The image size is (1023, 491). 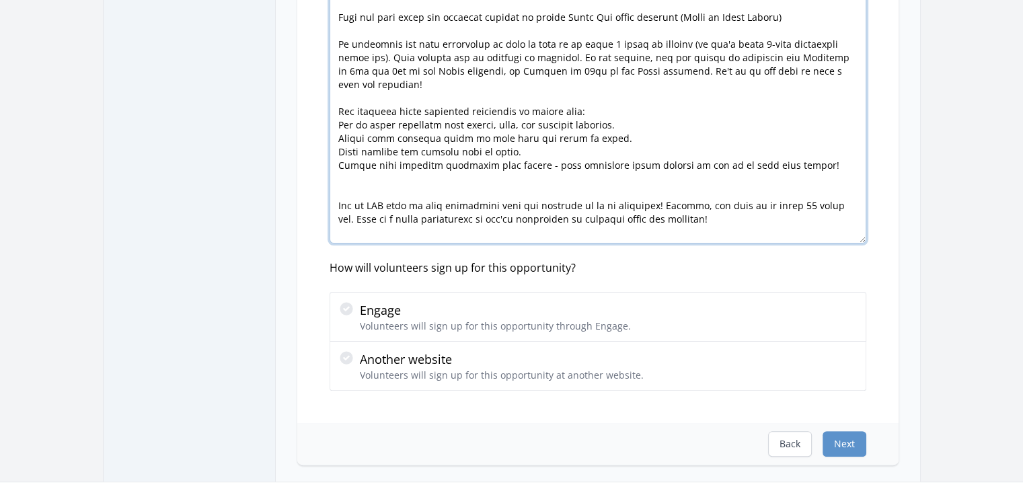 I want to click on p: Another website, so click(x=502, y=359).